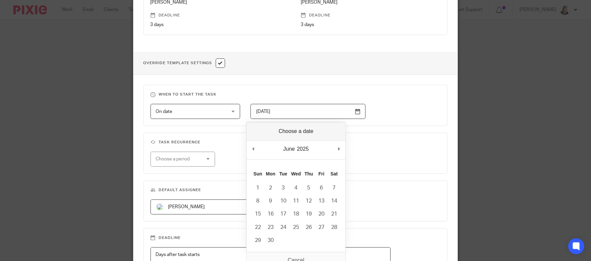  What do you see at coordinates (321, 188) in the screenshot?
I see `button: 6` at bounding box center [321, 188].